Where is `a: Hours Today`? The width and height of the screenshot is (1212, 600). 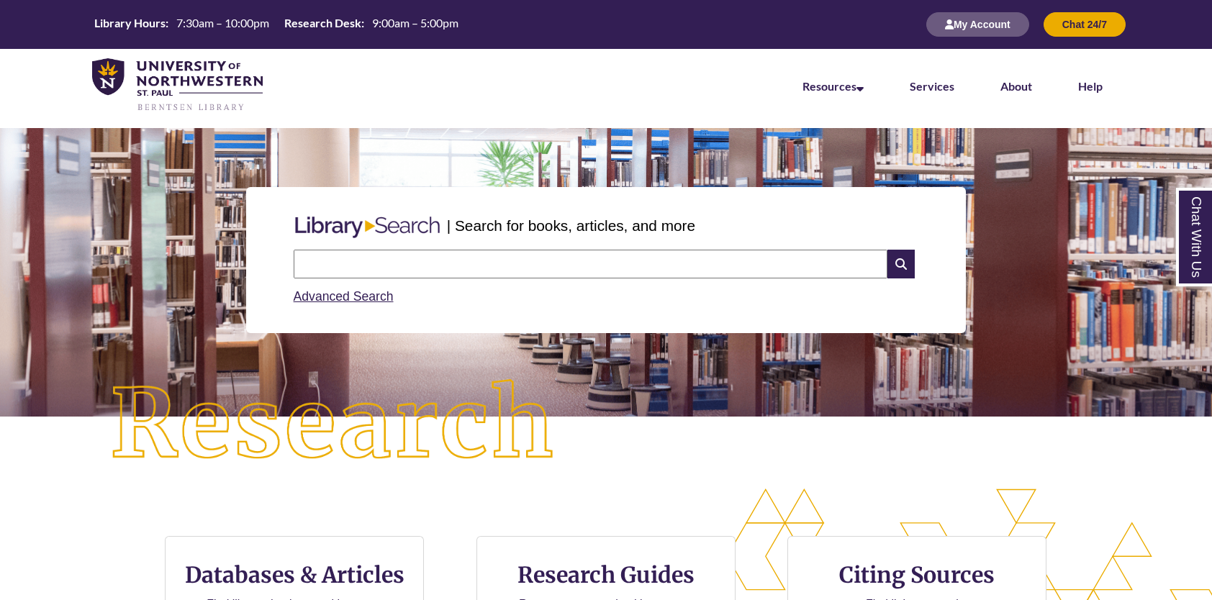
a: Hours Today is located at coordinates (276, 24).